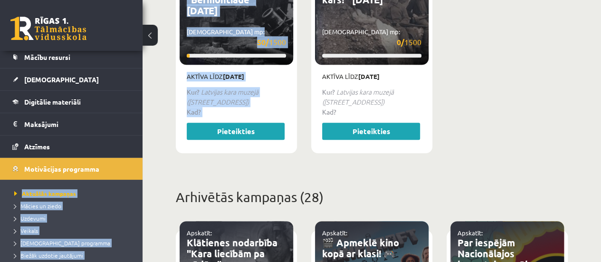 This screenshot has height=262, width=601. What do you see at coordinates (47, 57) in the screenshot?
I see `span: Mācību resursi` at bounding box center [47, 57].